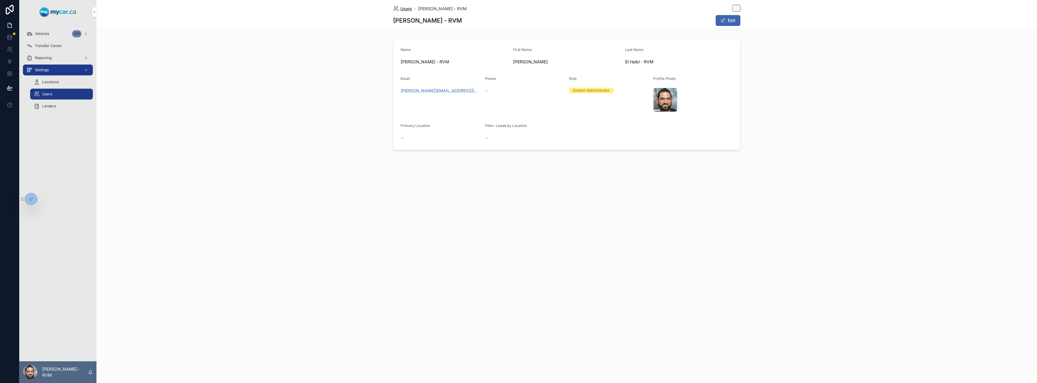  I want to click on span: Name, so click(406, 49).